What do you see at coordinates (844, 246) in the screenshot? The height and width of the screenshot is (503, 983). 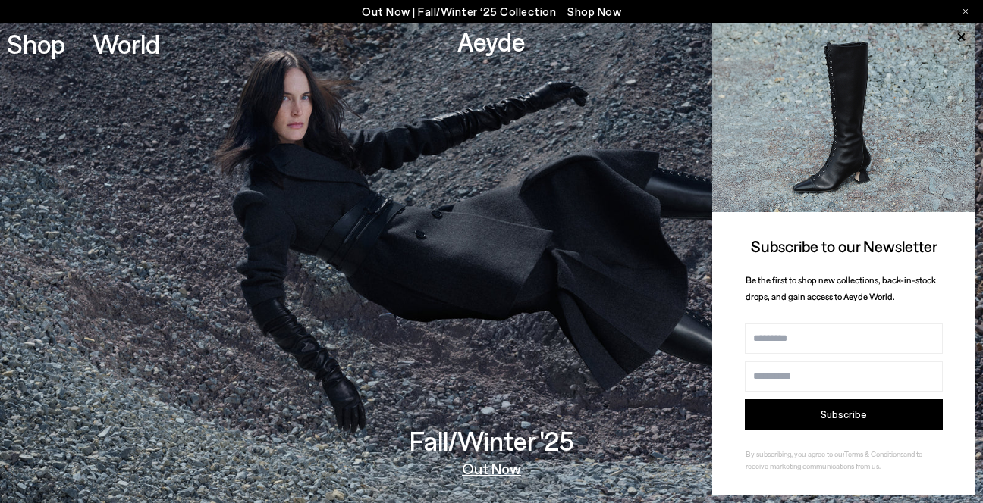 I see `span: Subscribe to our Newsletter` at bounding box center [844, 246].